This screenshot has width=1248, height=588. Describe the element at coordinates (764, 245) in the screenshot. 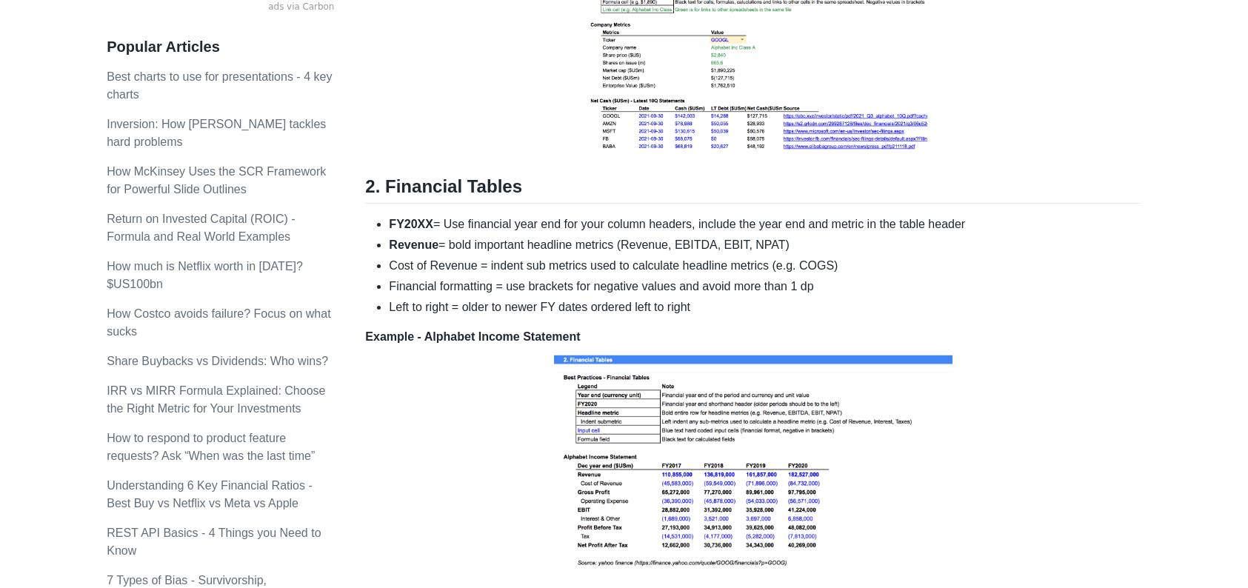

I see `li: = bold important headline metrics (Revenue, EBITDA, EBIT, NPAT)` at that location.